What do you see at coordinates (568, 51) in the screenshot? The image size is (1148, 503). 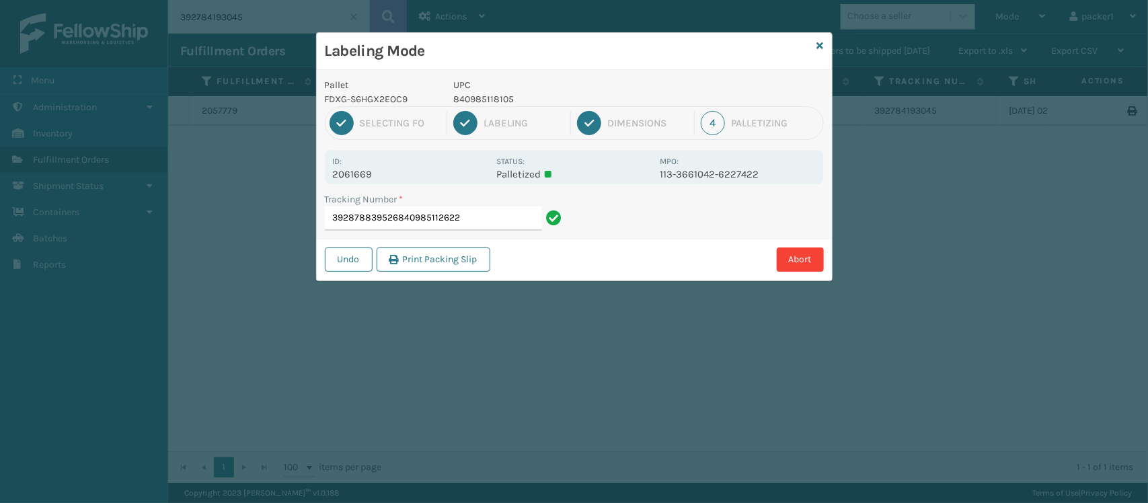 I see `h3: Labeling Mode` at bounding box center [568, 51].